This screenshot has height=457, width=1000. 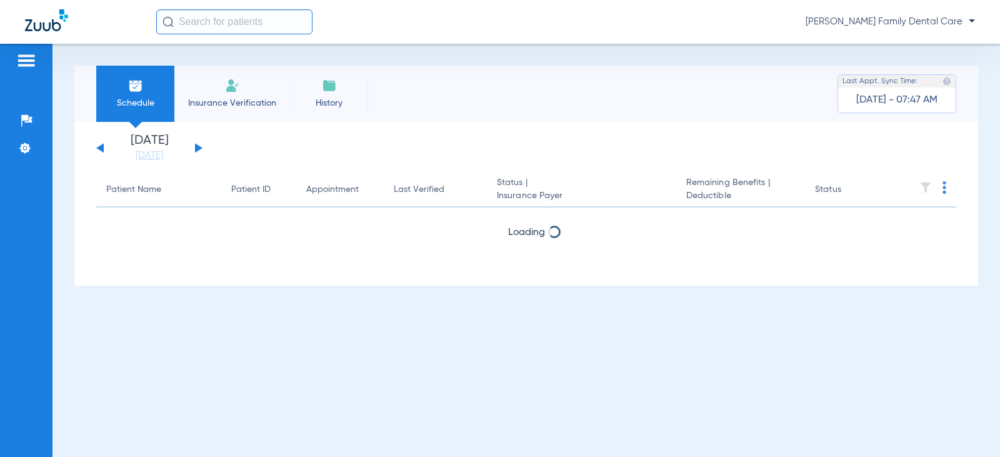 I want to click on img: Manual Insurance Verification, so click(x=232, y=86).